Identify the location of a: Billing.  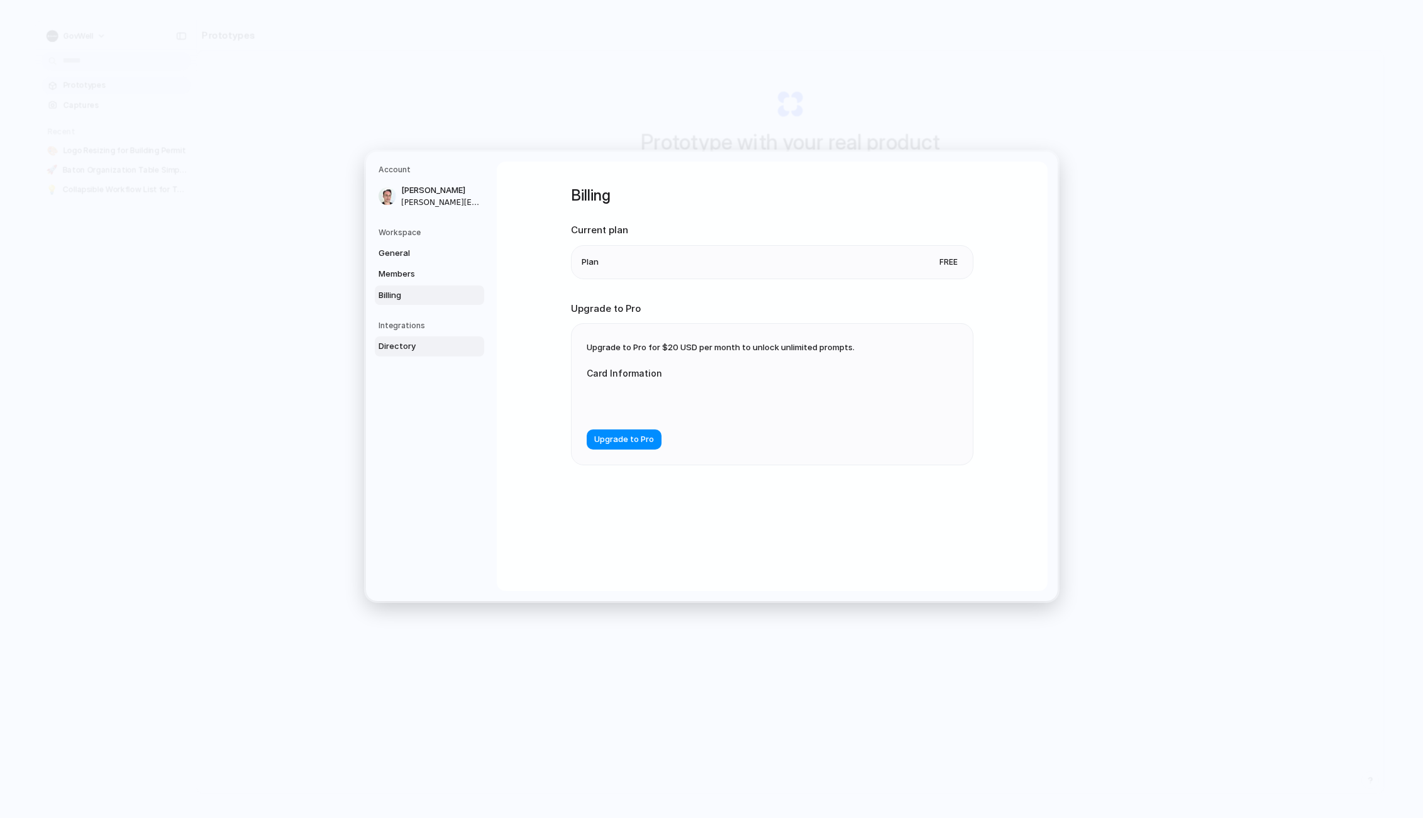
(429, 295).